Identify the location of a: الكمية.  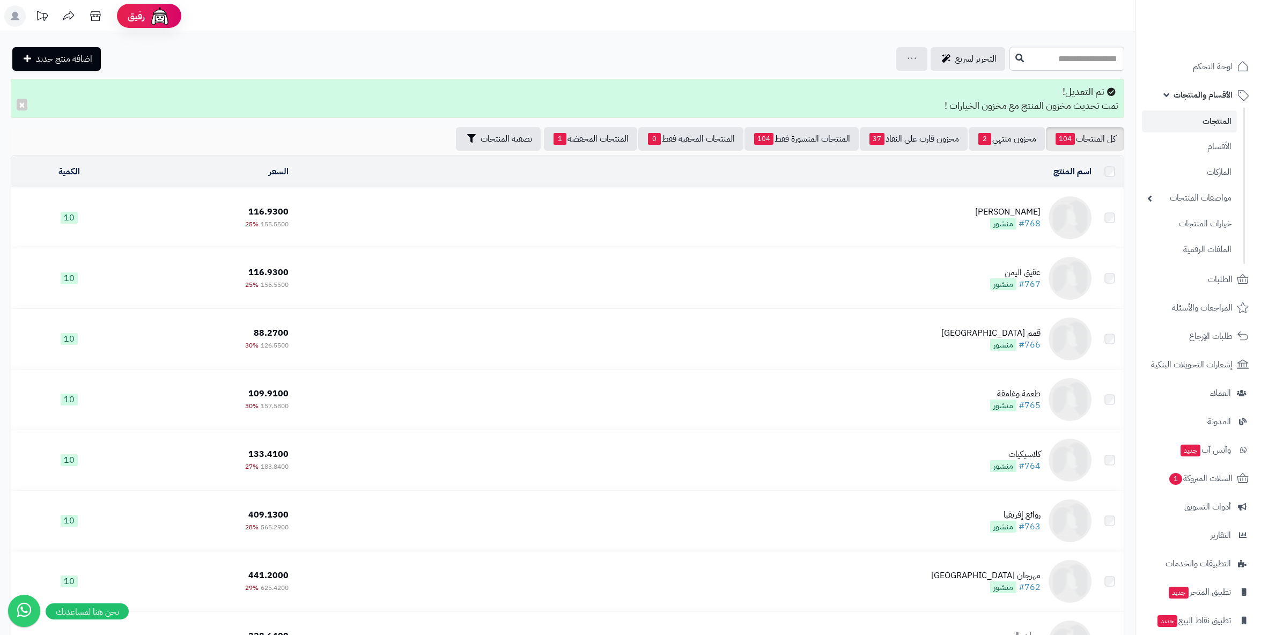
(69, 172).